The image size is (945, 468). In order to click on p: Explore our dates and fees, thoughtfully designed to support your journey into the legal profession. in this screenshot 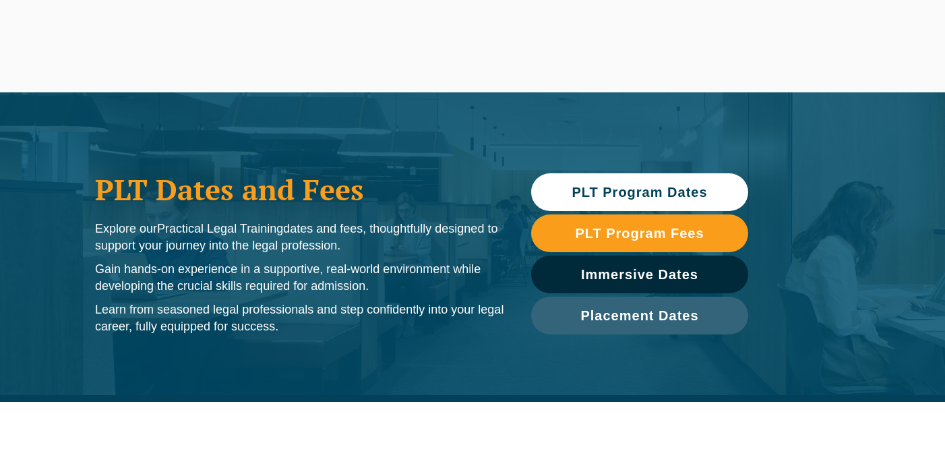, I will do `click(299, 237)`.